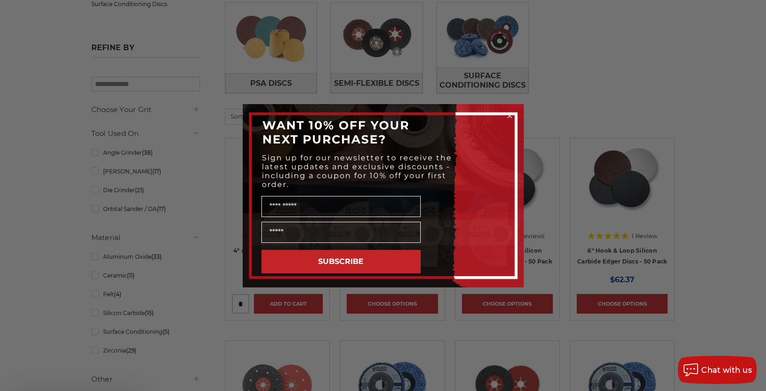 The image size is (766, 391). I want to click on input: Email, so click(341, 232).